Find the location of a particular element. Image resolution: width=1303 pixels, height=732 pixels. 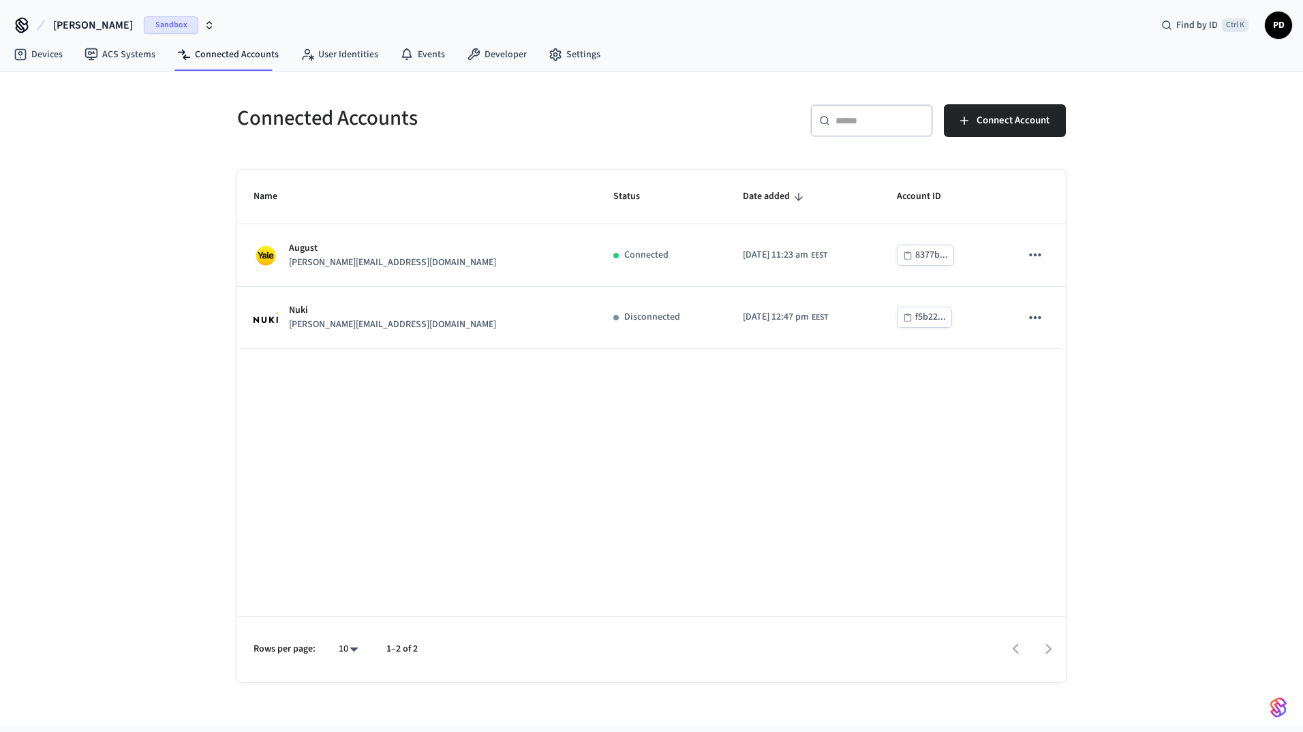

div: f5b22... is located at coordinates (930, 317).